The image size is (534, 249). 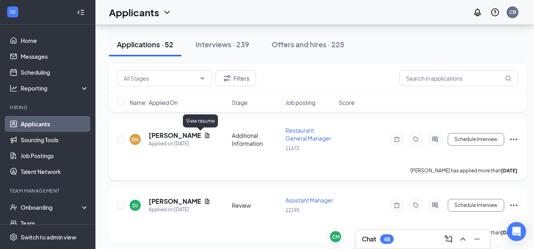 What do you see at coordinates (160, 78) in the screenshot?
I see `input: All Stages` at bounding box center [160, 78].